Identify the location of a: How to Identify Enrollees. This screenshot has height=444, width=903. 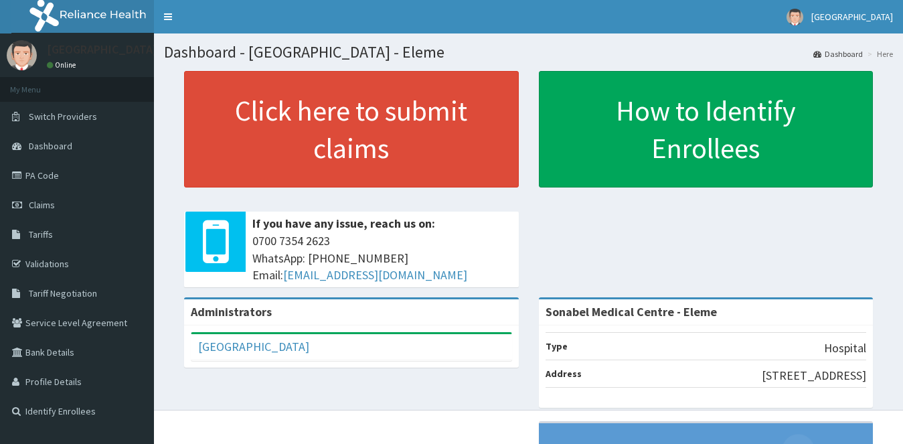
(706, 129).